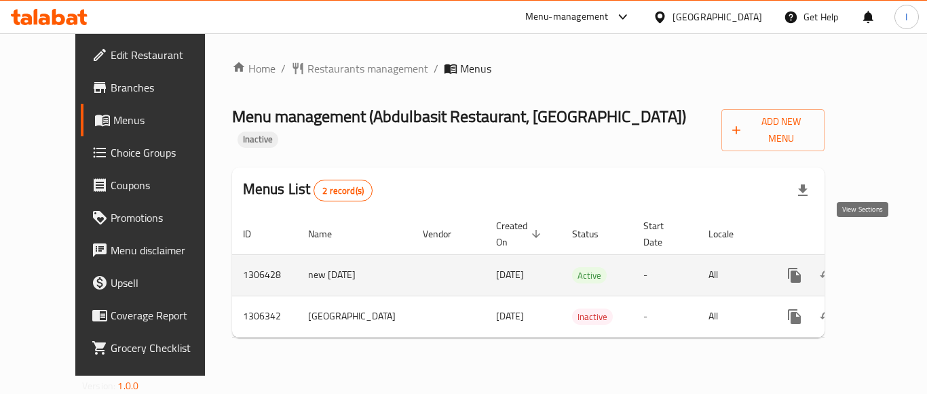  What do you see at coordinates (165, 316) in the screenshot?
I see `span: Coverage Report` at bounding box center [165, 316].